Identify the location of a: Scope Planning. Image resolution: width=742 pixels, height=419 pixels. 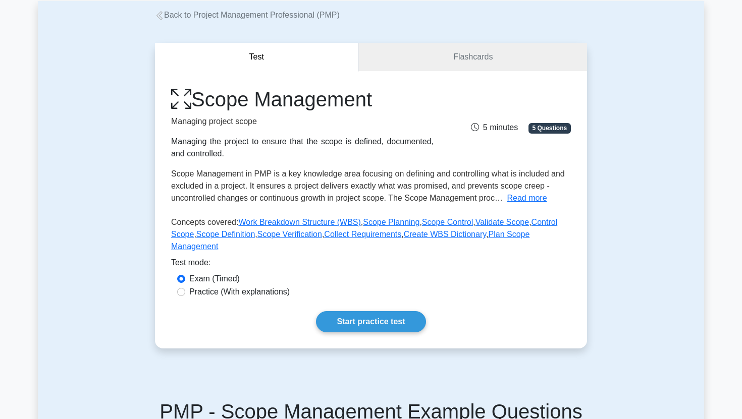
(391, 222).